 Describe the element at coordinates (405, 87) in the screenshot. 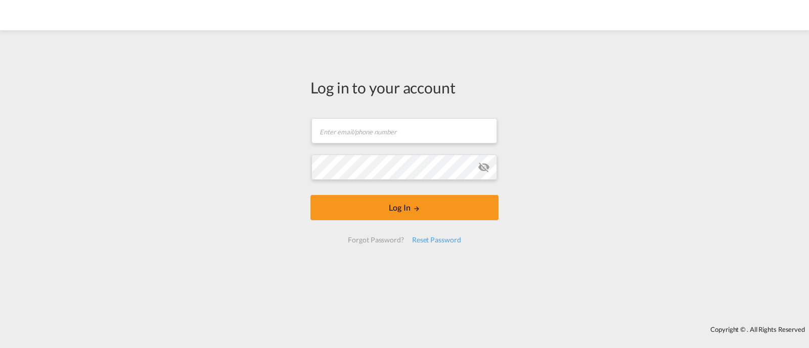

I see `div: Log in to your account` at that location.